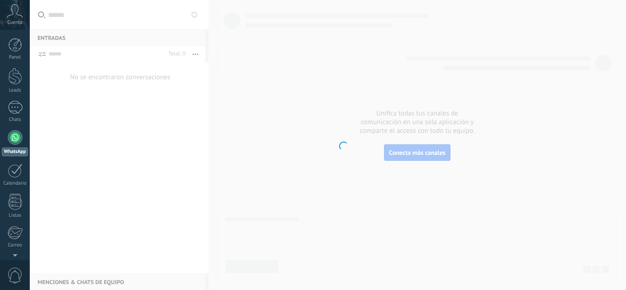 Image resolution: width=626 pixels, height=290 pixels. Describe the element at coordinates (15, 120) in the screenshot. I see `div: Chats` at that location.